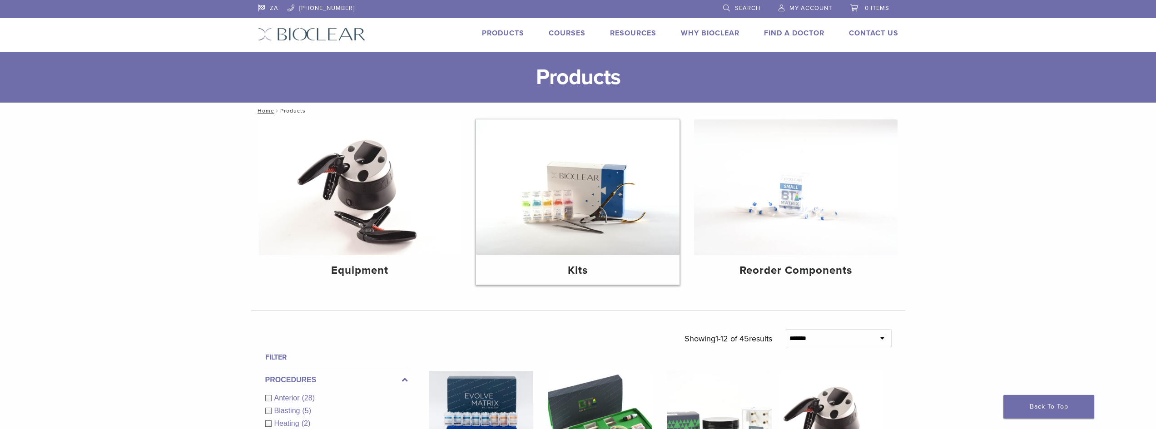 The image size is (1156, 429). What do you see at coordinates (633, 33) in the screenshot?
I see `a: Resources` at bounding box center [633, 33].